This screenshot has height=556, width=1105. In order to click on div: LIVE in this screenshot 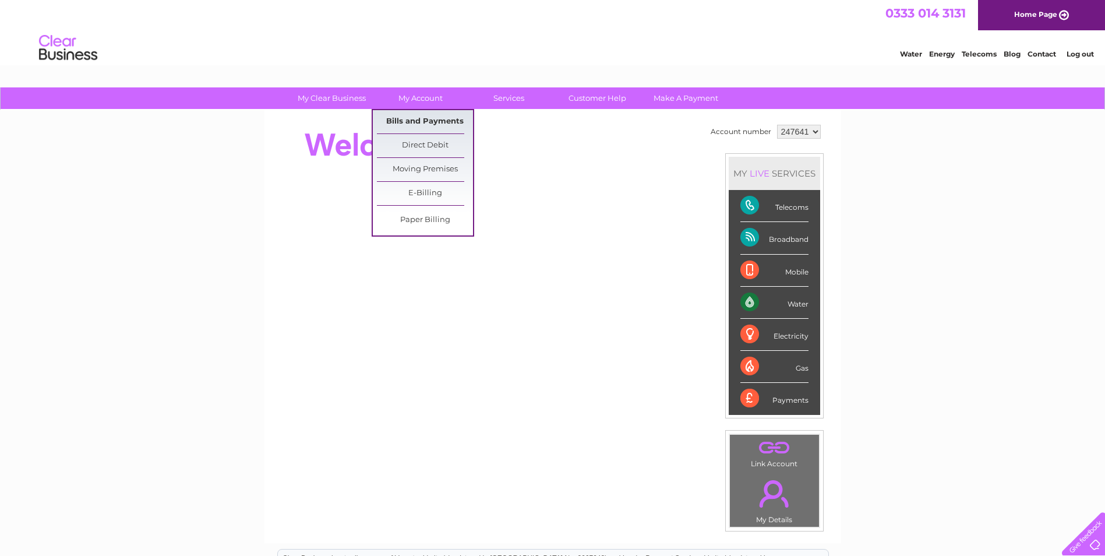, I will do `click(759, 173)`.